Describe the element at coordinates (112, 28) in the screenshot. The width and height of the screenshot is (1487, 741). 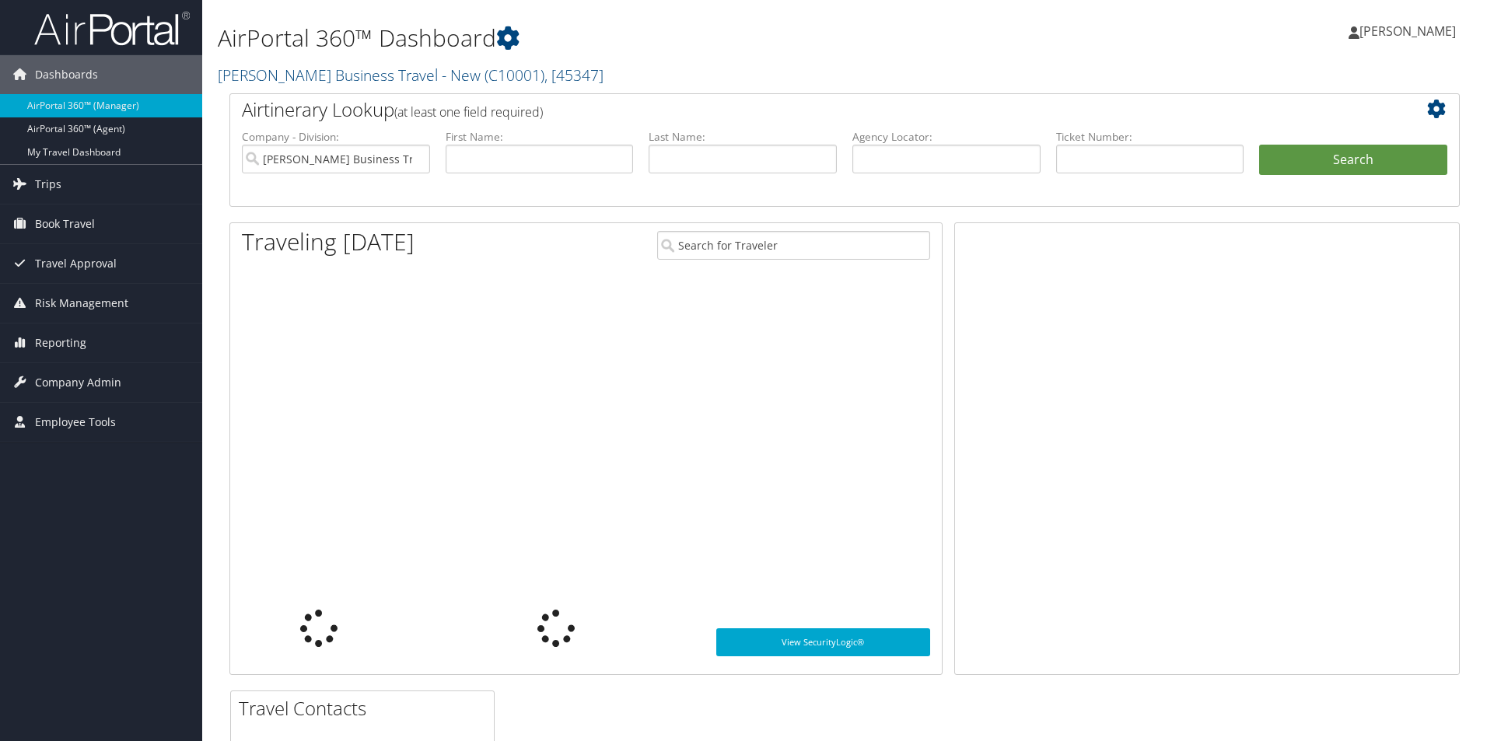
I see `img: airportal-logo.png` at that location.